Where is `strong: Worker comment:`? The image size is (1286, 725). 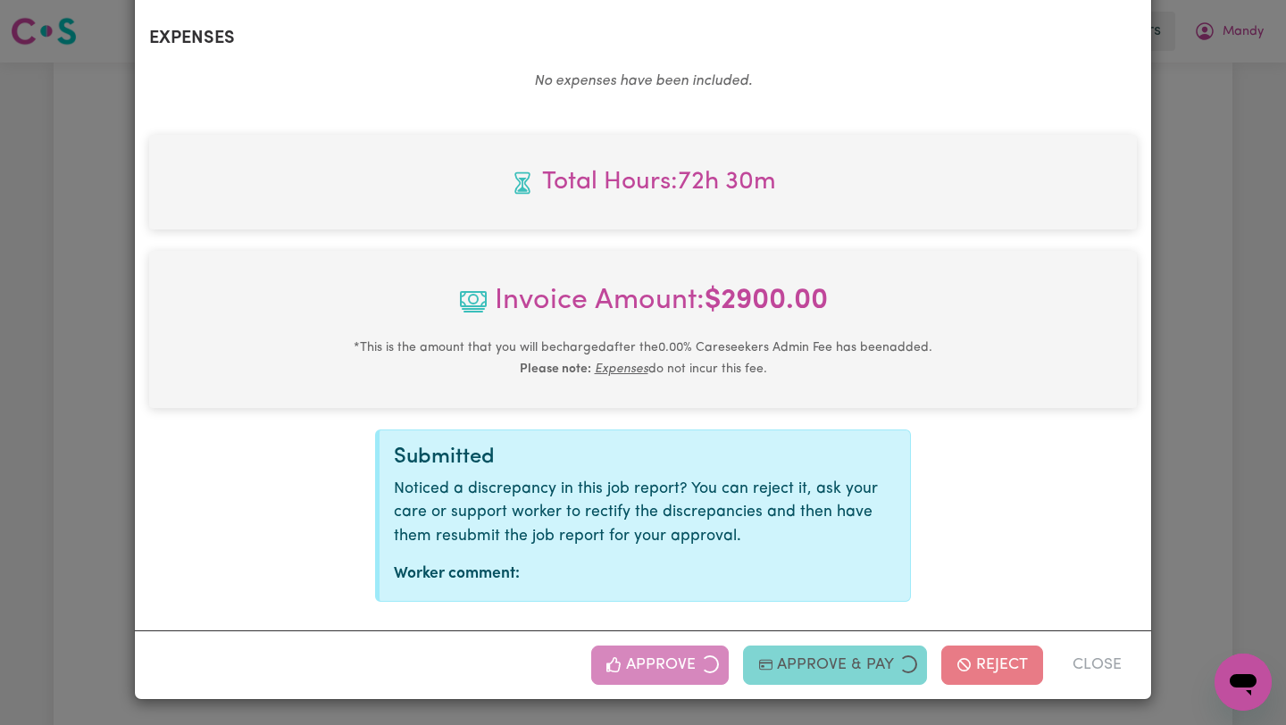 strong: Worker comment: is located at coordinates (456, 573).